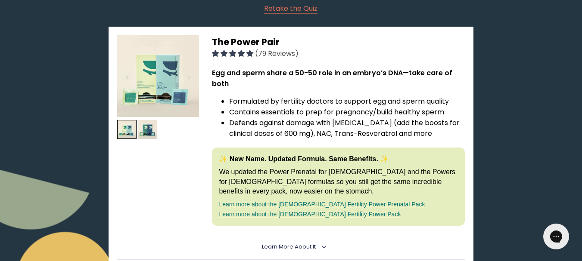 The image size is (582, 261). I want to click on summary: Learn More About it <, so click(291, 247).